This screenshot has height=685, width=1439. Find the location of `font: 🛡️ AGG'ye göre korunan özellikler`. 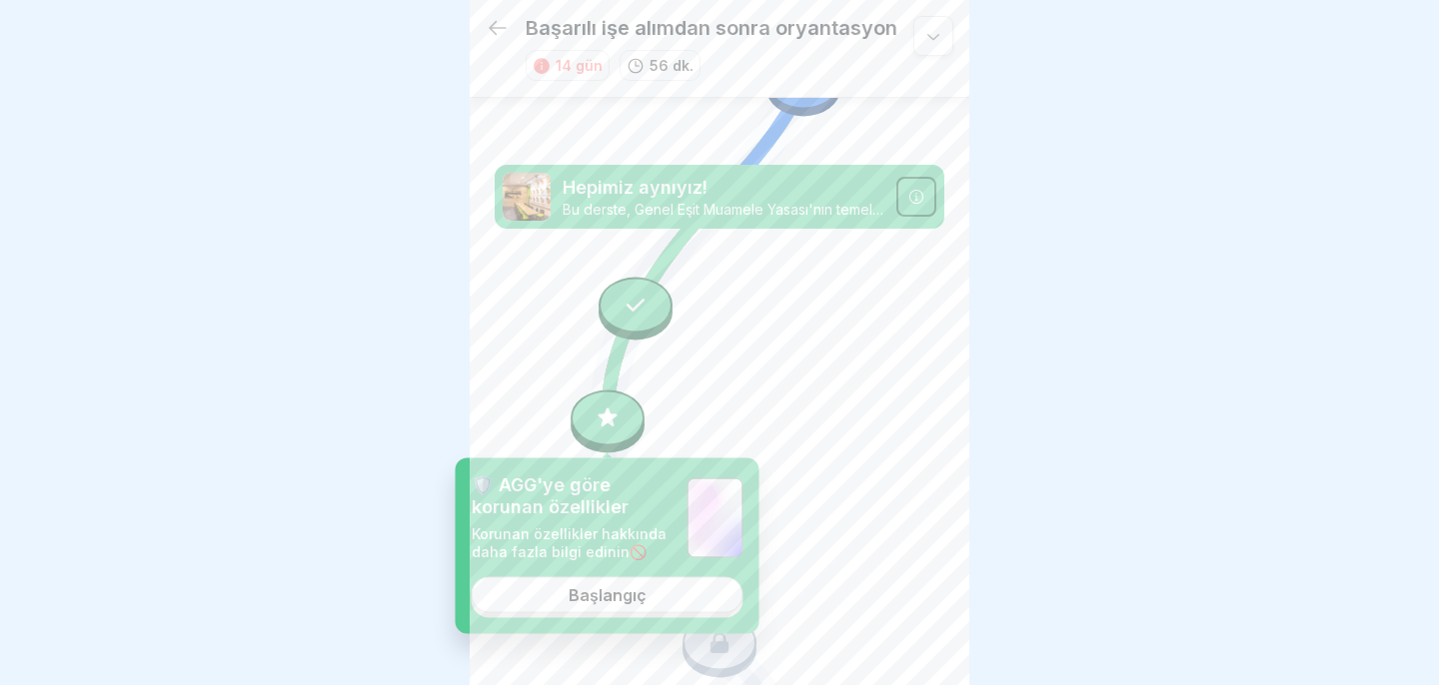

font: 🛡️ AGG'ye göre korunan özellikler is located at coordinates (549, 496).